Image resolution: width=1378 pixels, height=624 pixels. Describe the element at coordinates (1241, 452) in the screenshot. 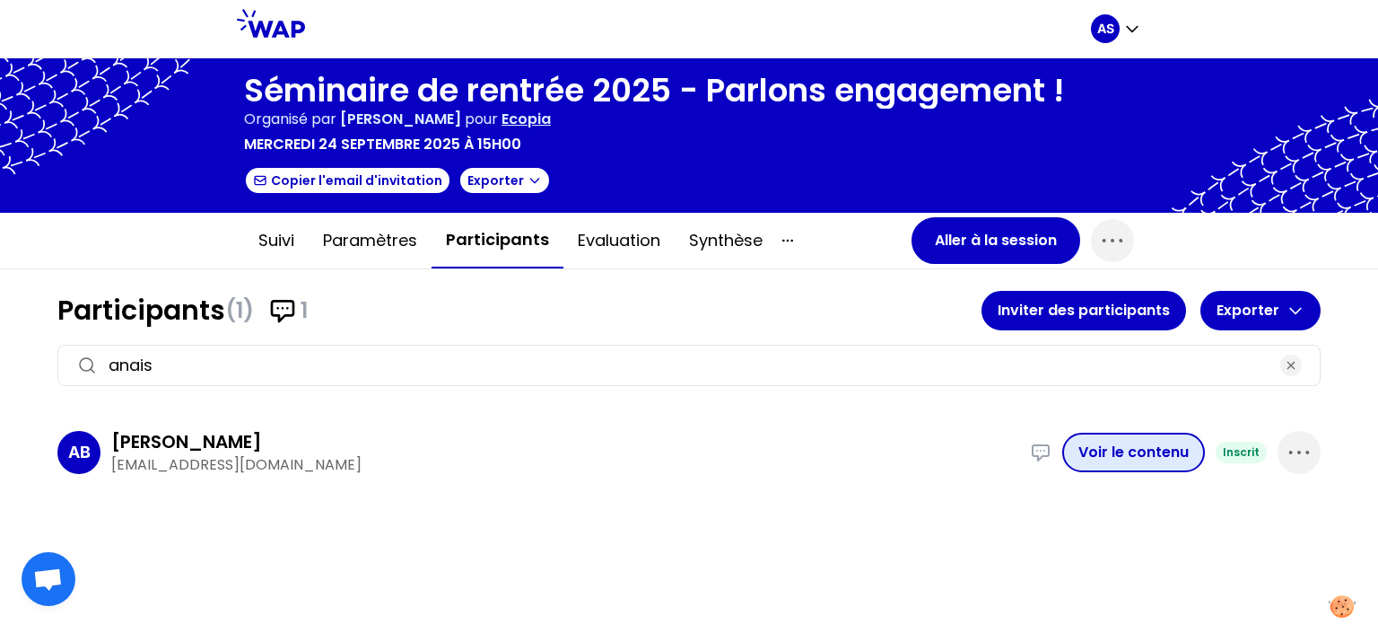

I see `div: Inscrit` at that location.